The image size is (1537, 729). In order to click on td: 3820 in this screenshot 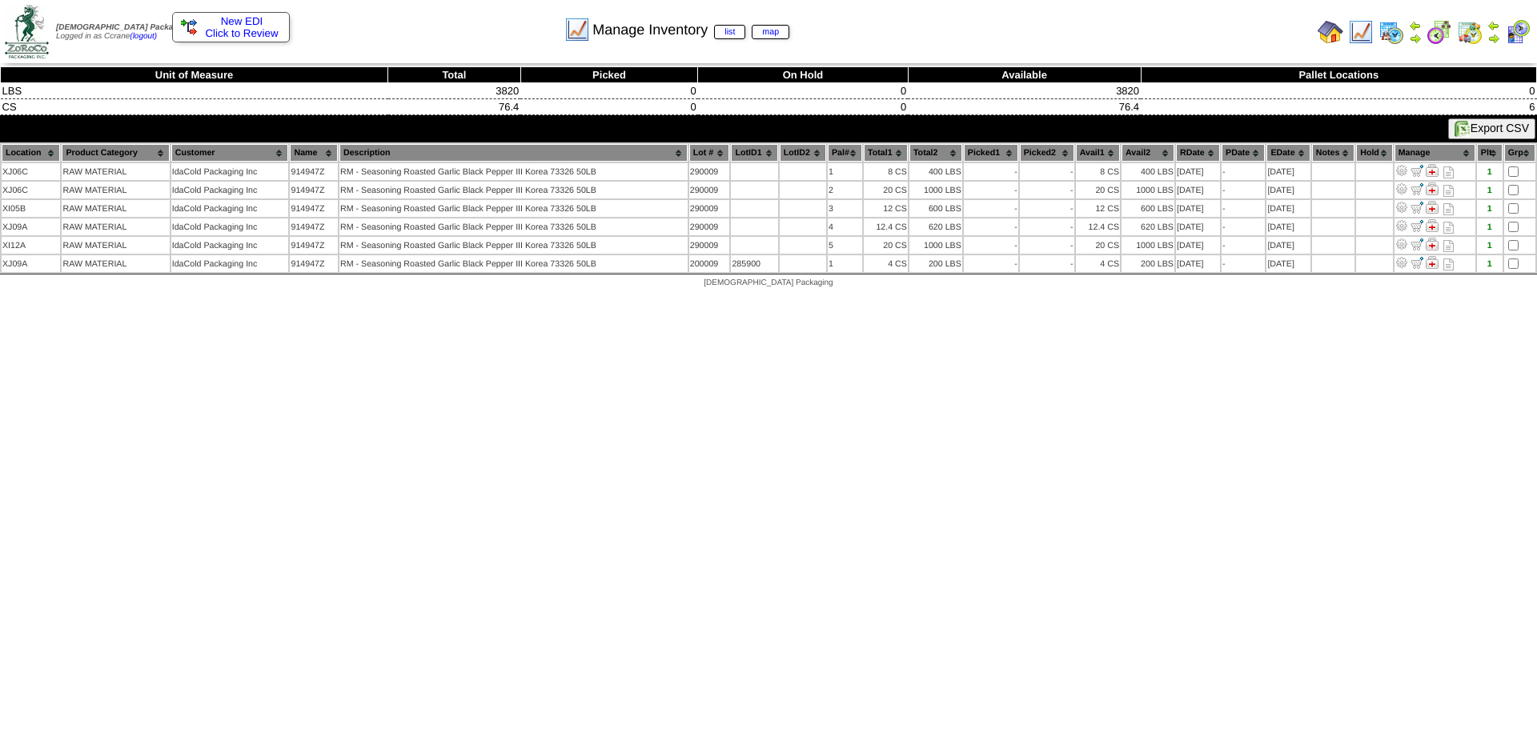, I will do `click(1024, 91)`.